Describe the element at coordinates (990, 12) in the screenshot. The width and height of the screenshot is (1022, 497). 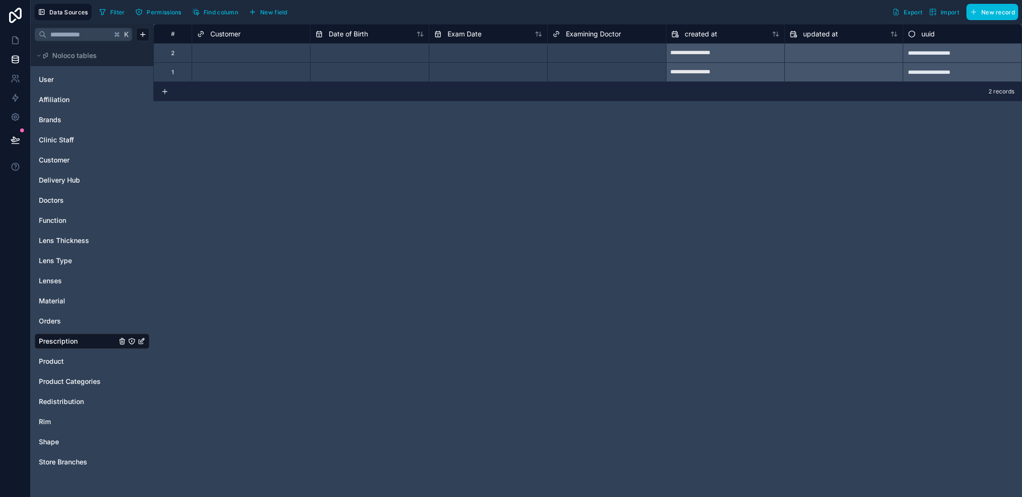
I see `a: New record` at that location.